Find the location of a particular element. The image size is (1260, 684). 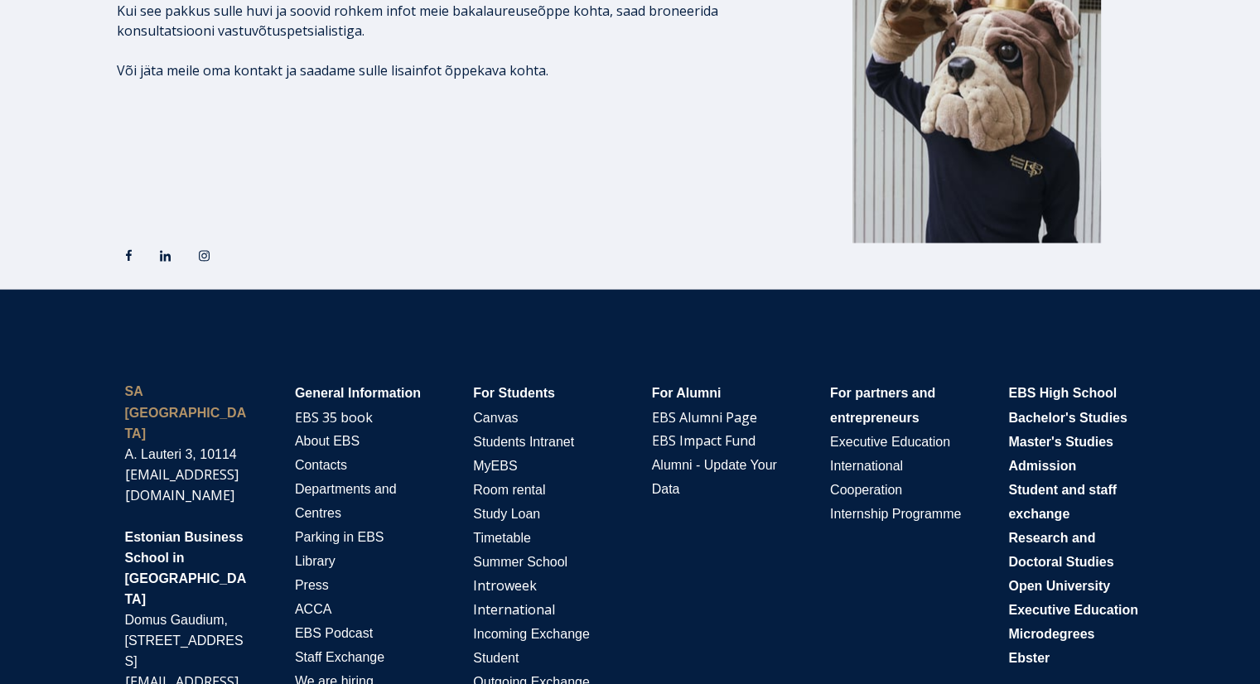

p: Või jäta meile oma kontakt ja saadame sulle lisainfot õppekava kohta. is located at coordinates (425, 70).